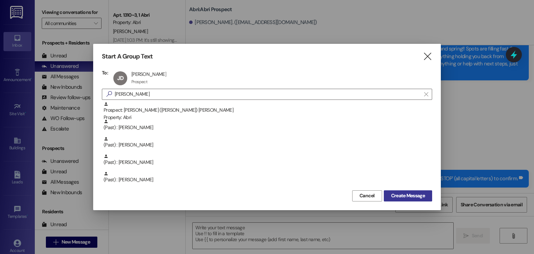 The image size is (534, 254). I want to click on div: Property: Abri, so click(268, 117).